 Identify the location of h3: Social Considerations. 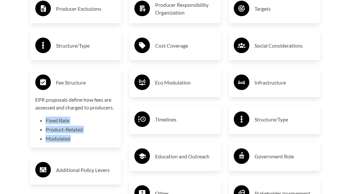
(285, 46).